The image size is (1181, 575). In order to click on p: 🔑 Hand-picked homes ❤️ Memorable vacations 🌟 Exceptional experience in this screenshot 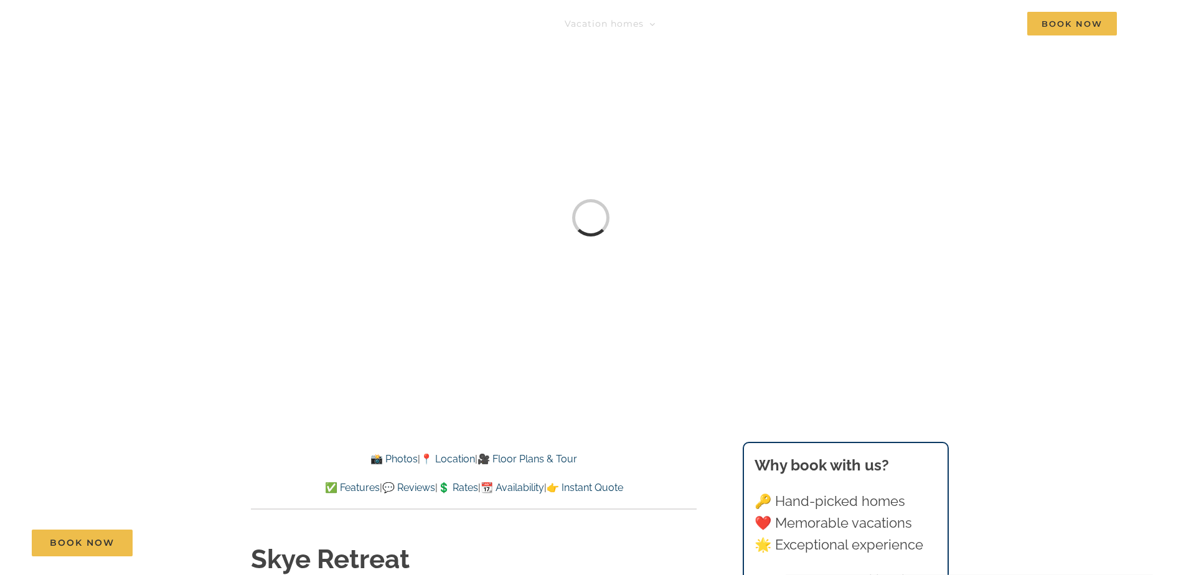, I will do `click(846, 524)`.